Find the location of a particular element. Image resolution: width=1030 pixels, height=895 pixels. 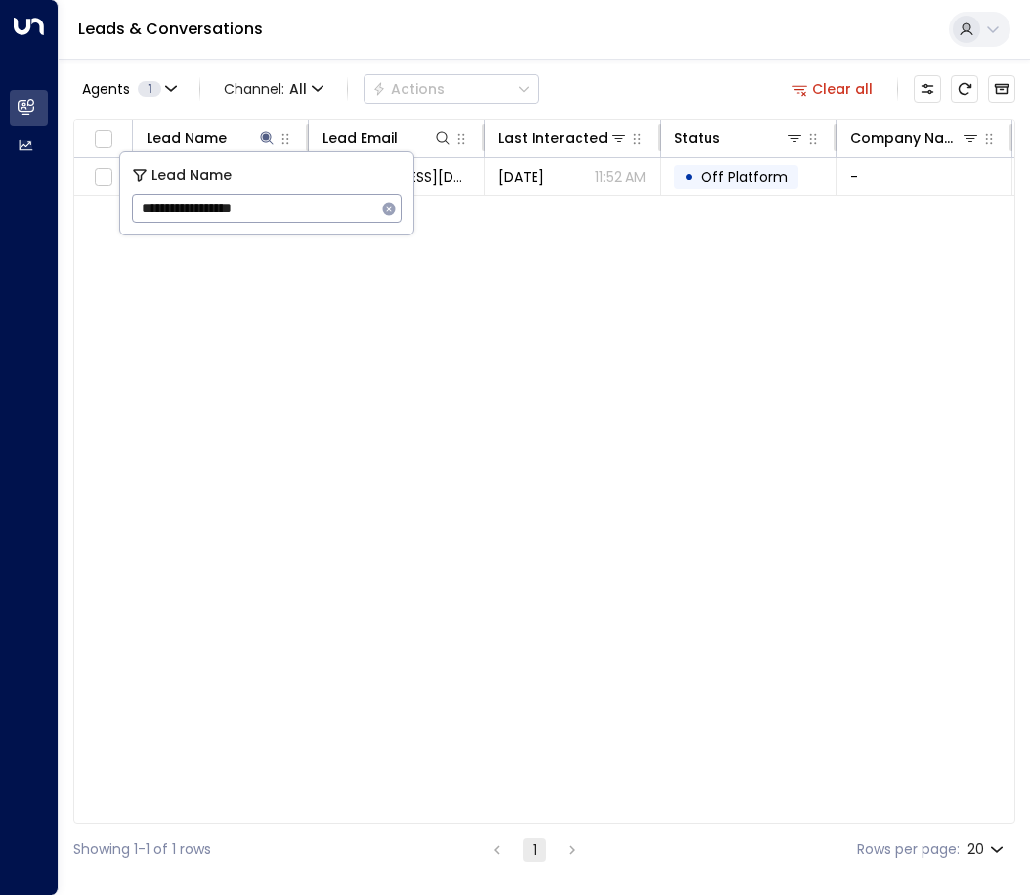

p: 11:52 AM is located at coordinates (620, 177).